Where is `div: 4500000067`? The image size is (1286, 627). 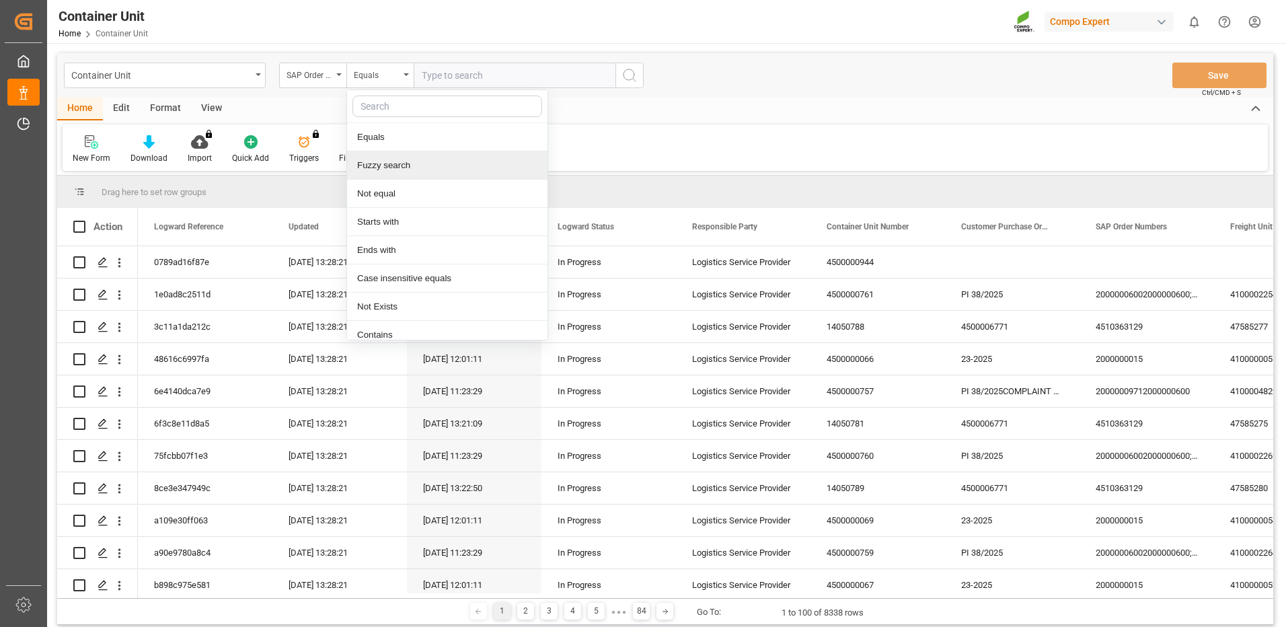
div: 4500000067 is located at coordinates (878, 585).